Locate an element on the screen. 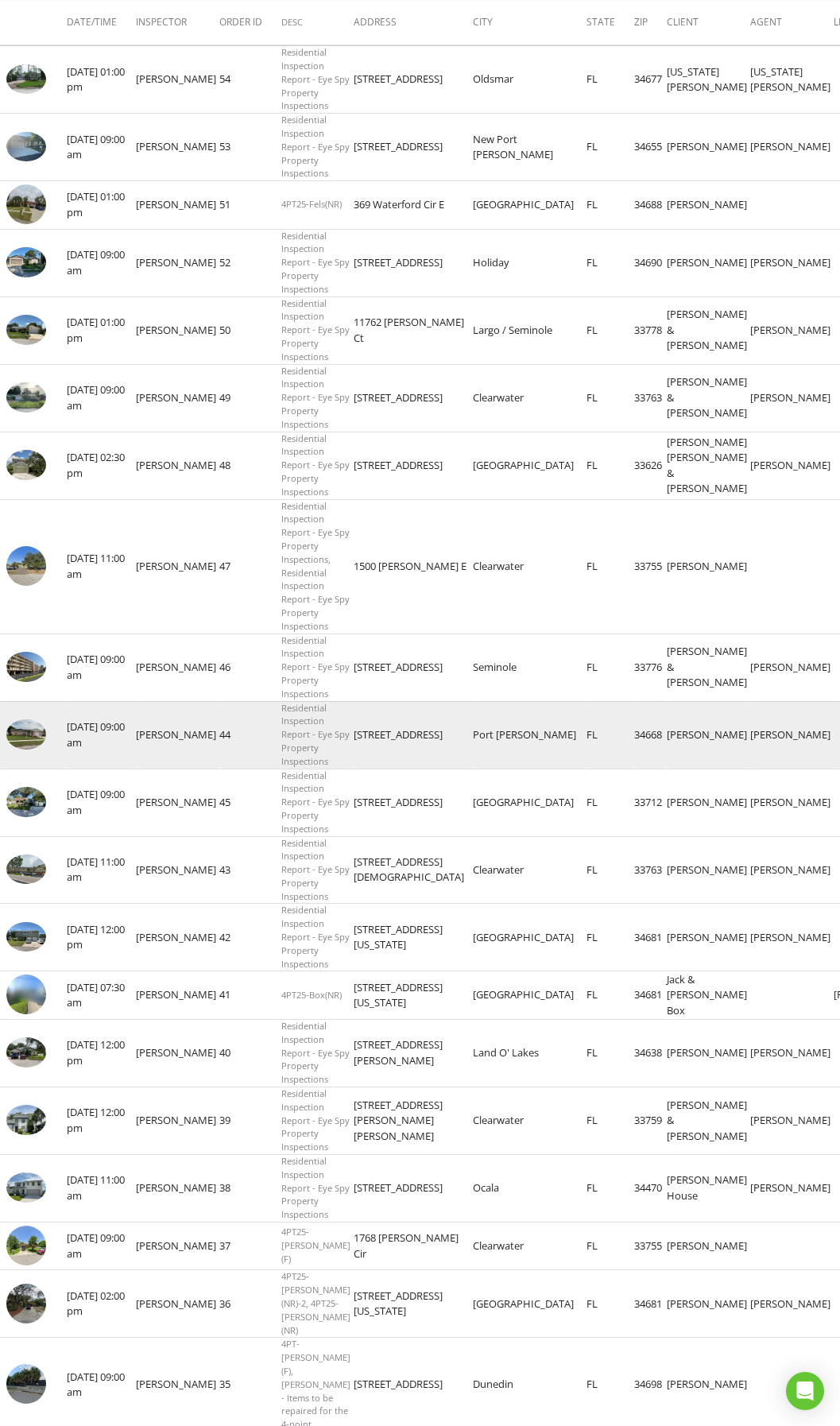 Image resolution: width=840 pixels, height=1426 pixels. td: 34677 is located at coordinates (650, 80).